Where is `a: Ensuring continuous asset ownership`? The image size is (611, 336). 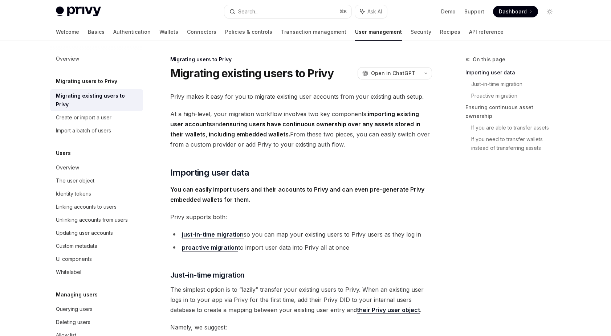
a: Ensuring continuous asset ownership is located at coordinates (514, 112).